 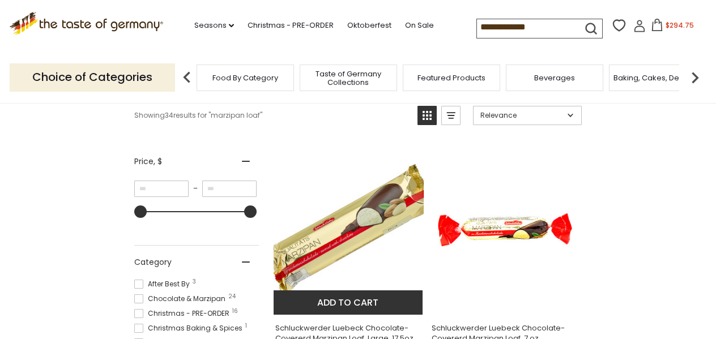 I want to click on a: Taste of Germany Collections, so click(x=348, y=78).